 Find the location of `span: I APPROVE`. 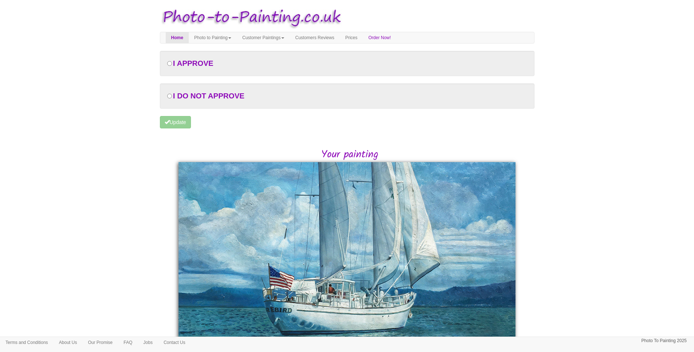

span: I APPROVE is located at coordinates (193, 63).